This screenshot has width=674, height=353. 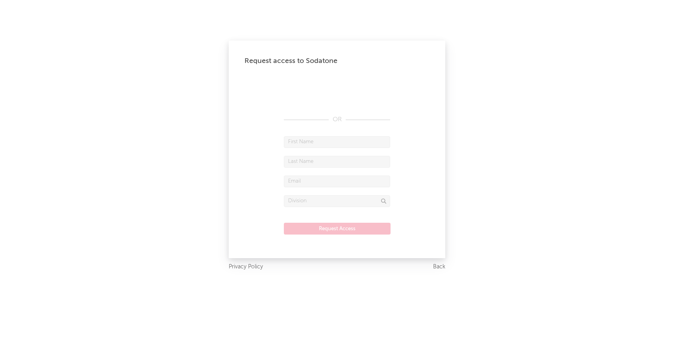 What do you see at coordinates (337, 120) in the screenshot?
I see `div: OR` at bounding box center [337, 120].